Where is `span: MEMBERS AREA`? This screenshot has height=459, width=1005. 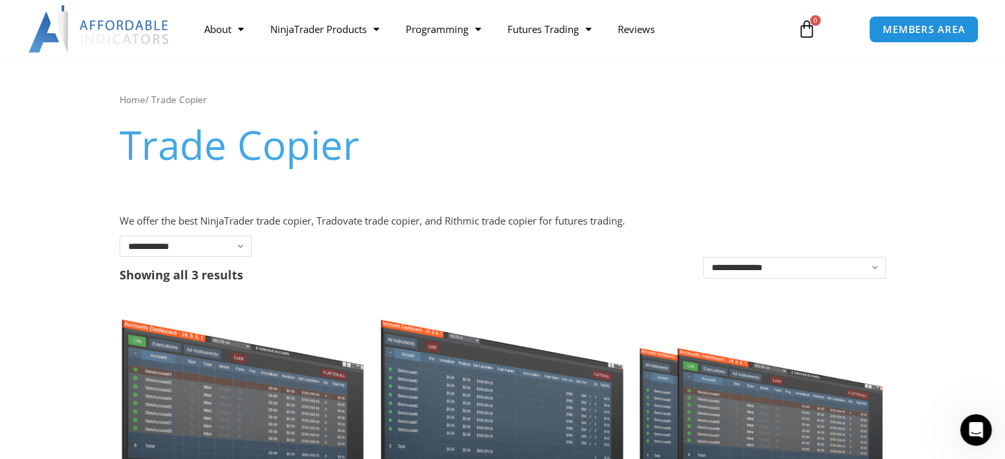 span: MEMBERS AREA is located at coordinates (924, 29).